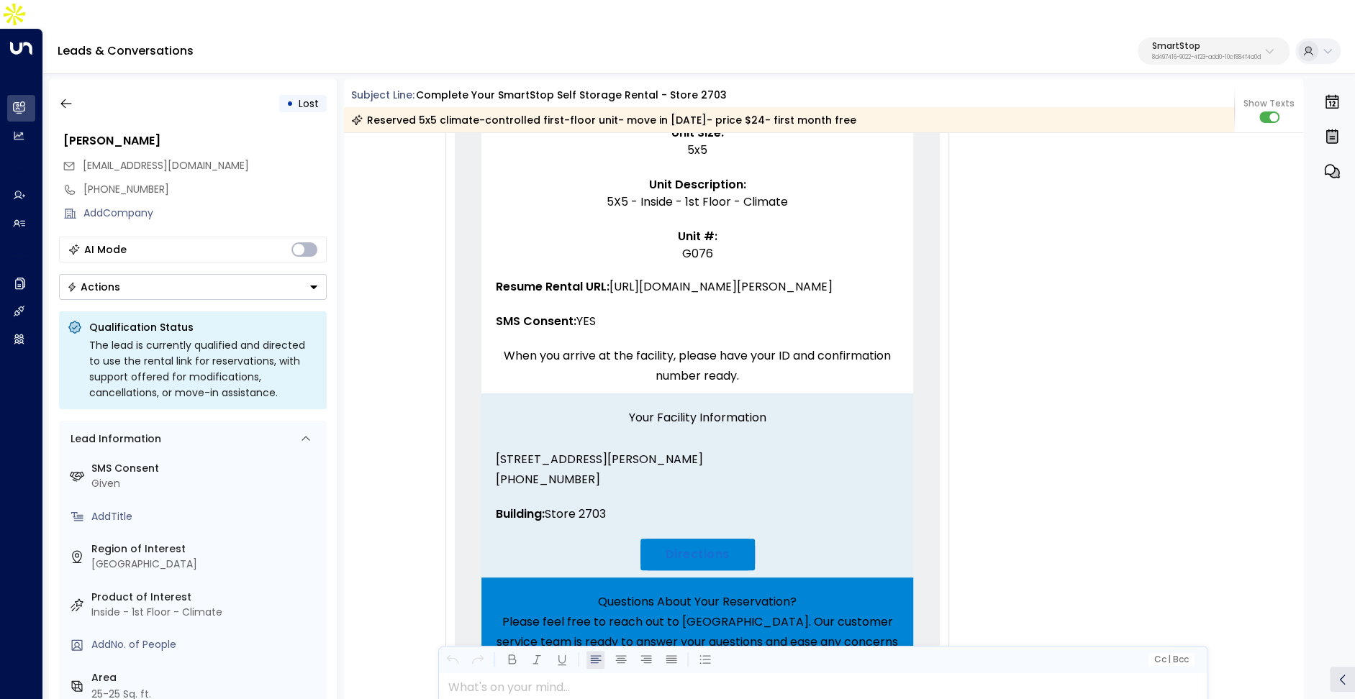  I want to click on div: Actions, so click(94, 287).